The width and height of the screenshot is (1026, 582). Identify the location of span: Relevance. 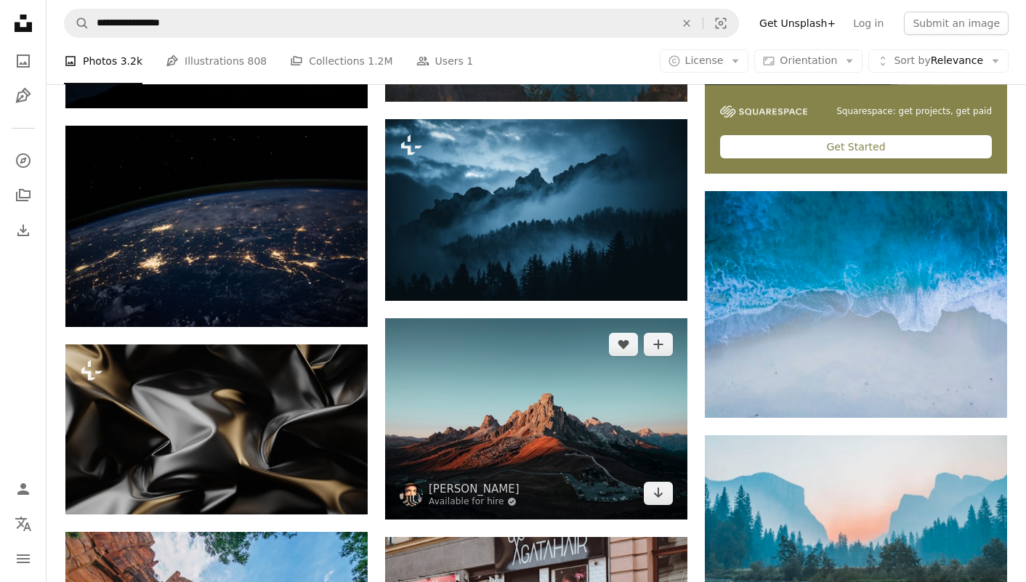
(938, 61).